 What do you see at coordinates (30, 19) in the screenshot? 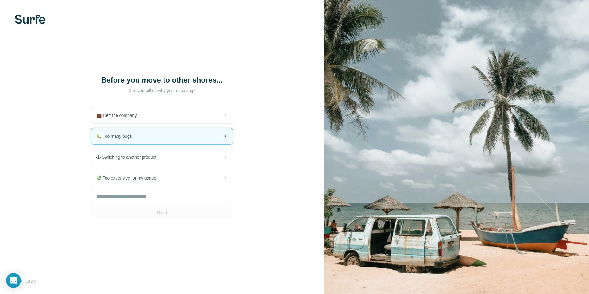
I see `img: Surfe's logo` at bounding box center [30, 19].